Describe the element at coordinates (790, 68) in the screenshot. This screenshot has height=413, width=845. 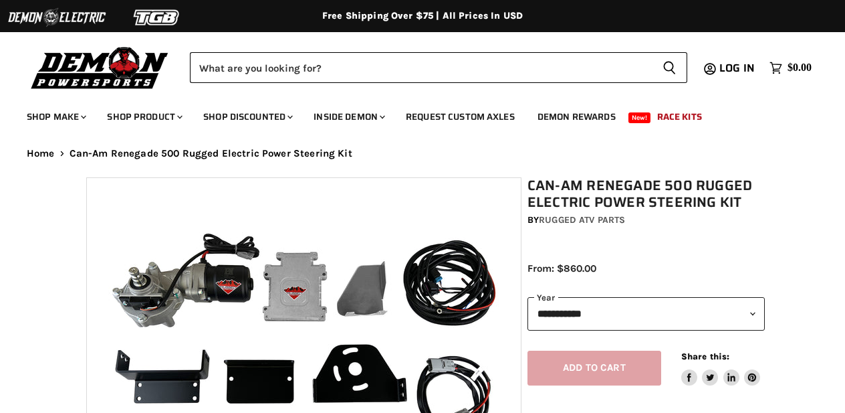
I see `a: $0.00` at that location.